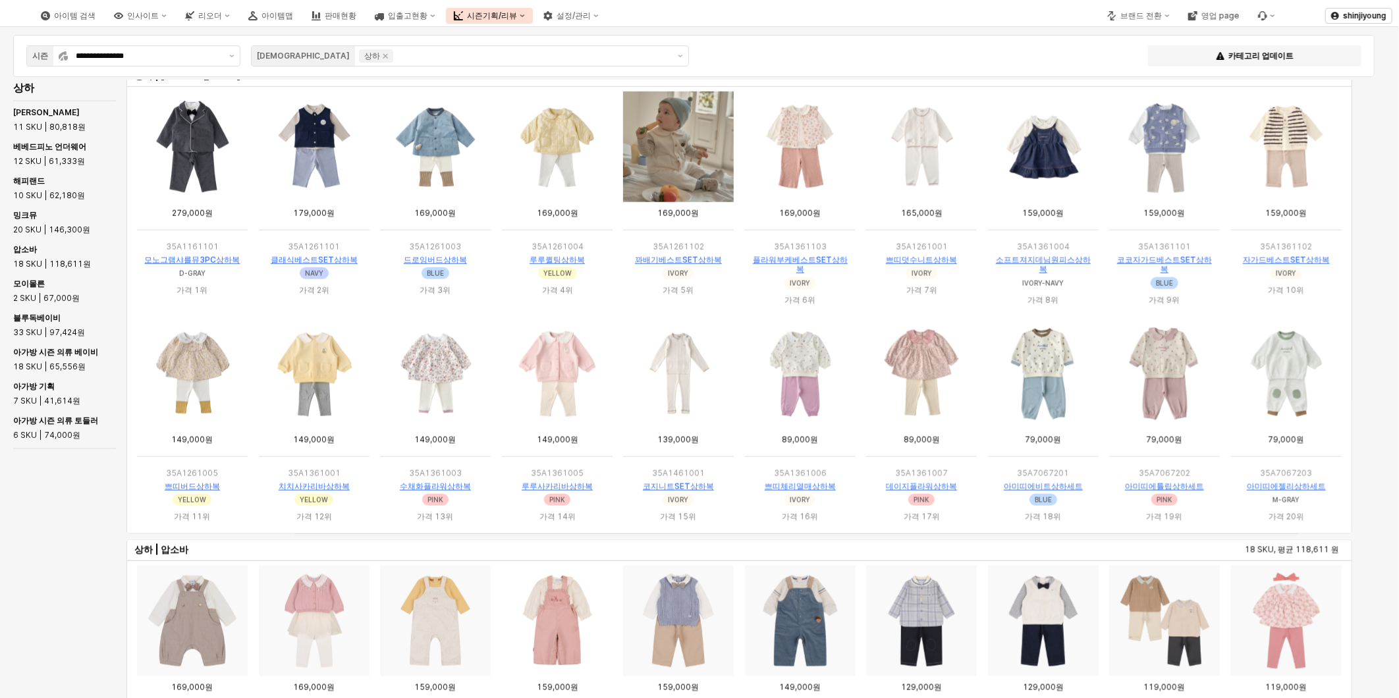  Describe the element at coordinates (37, 317) in the screenshot. I see `span: 블루독베이비` at that location.